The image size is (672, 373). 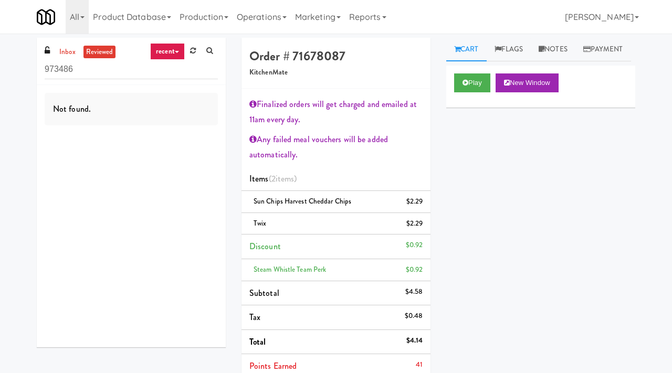 I want to click on input: Search vision orders, so click(x=131, y=69).